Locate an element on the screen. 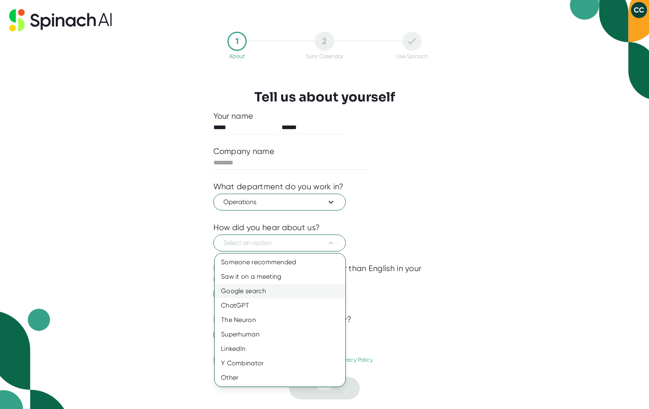  div: Someone recommended is located at coordinates (280, 262).